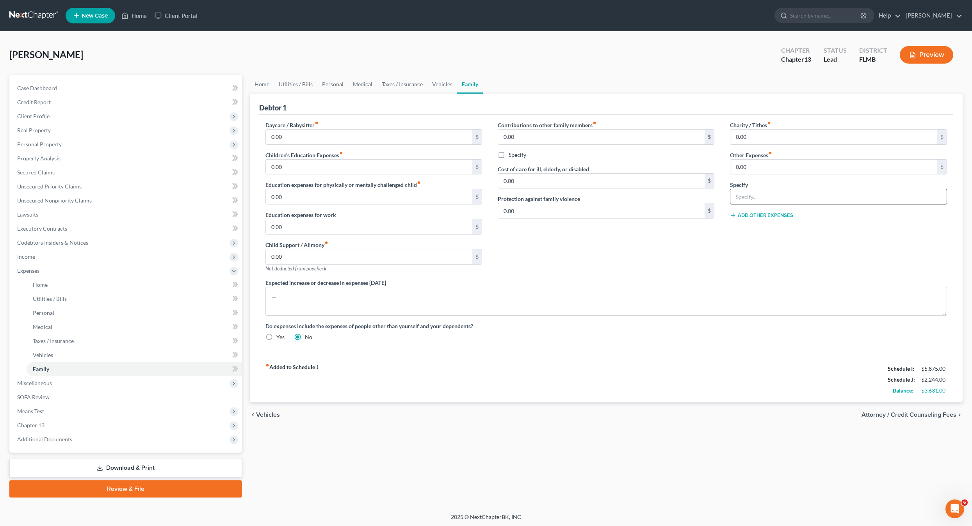 The height and width of the screenshot is (526, 972). I want to click on div: Lead, so click(835, 59).